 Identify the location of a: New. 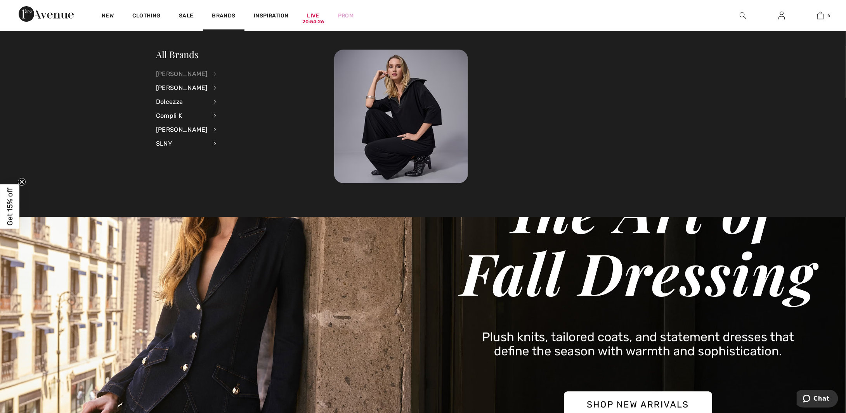
(107, 16).